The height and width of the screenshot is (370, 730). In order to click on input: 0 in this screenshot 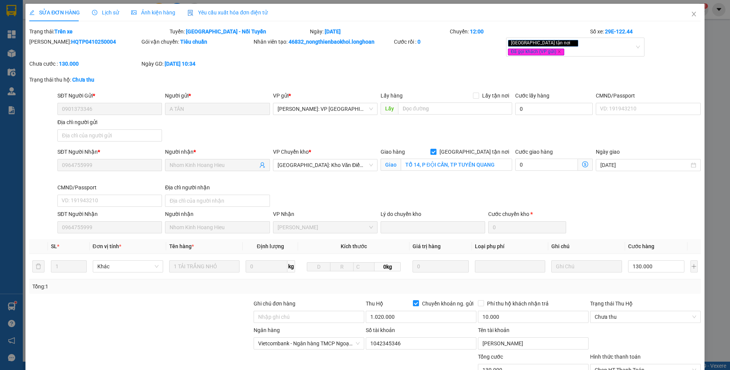, I will do `click(440, 267)`.